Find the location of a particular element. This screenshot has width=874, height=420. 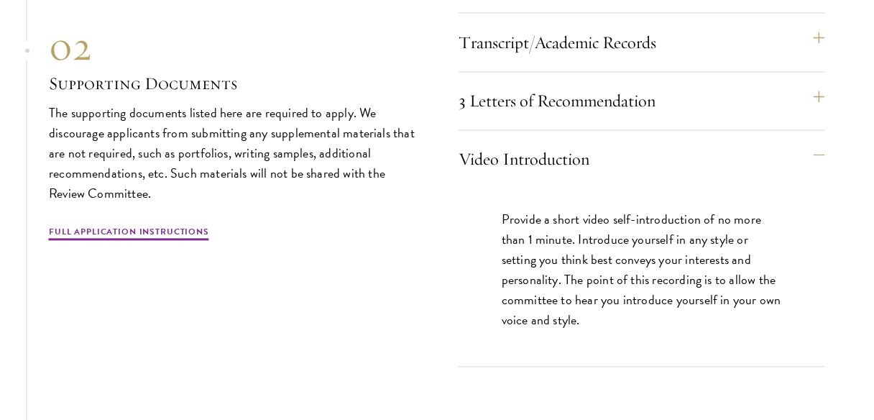

button: Transcript/Academic Records is located at coordinates (642, 42).